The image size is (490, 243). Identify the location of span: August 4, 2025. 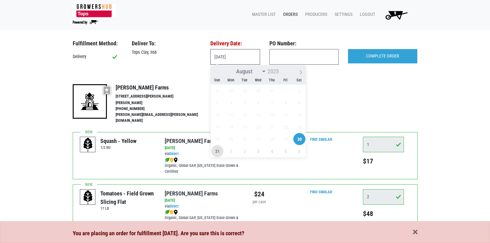
(231, 102).